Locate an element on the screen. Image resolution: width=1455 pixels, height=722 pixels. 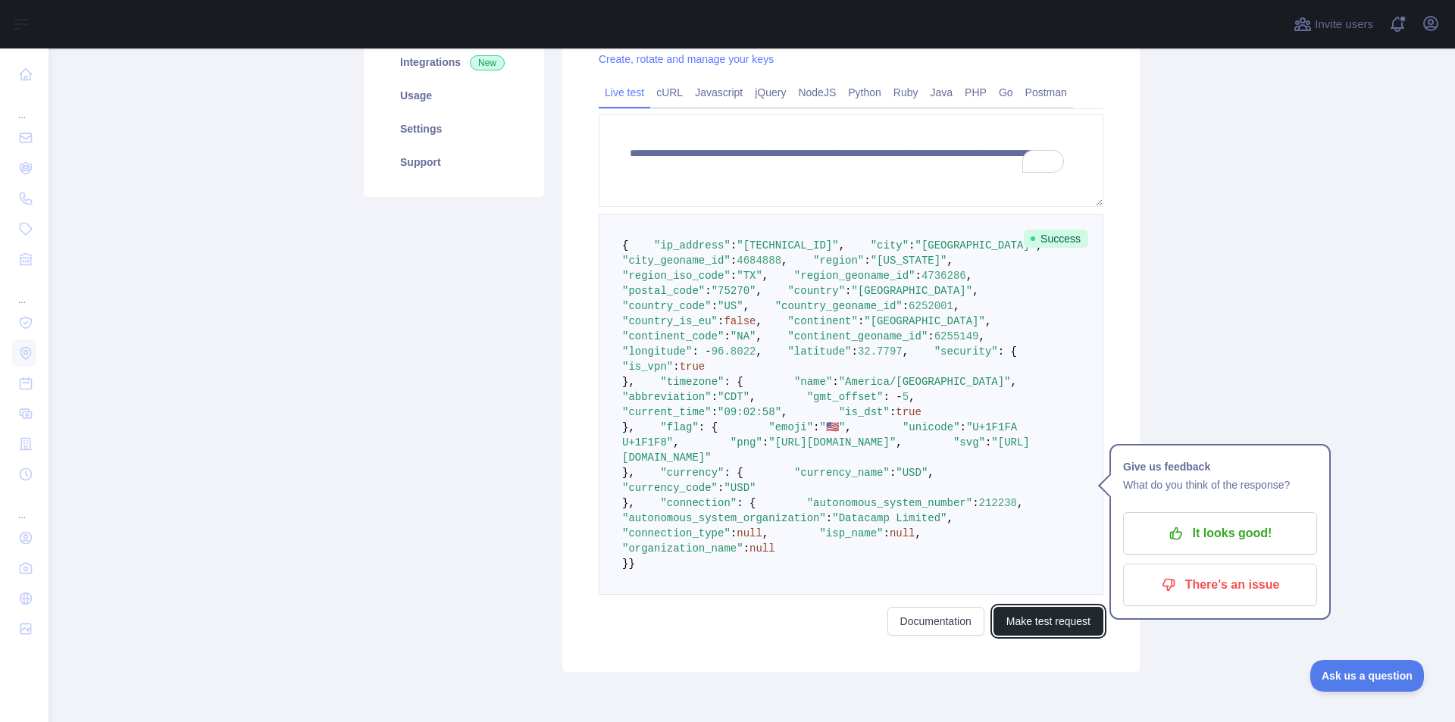
span: "US" is located at coordinates (731, 306).